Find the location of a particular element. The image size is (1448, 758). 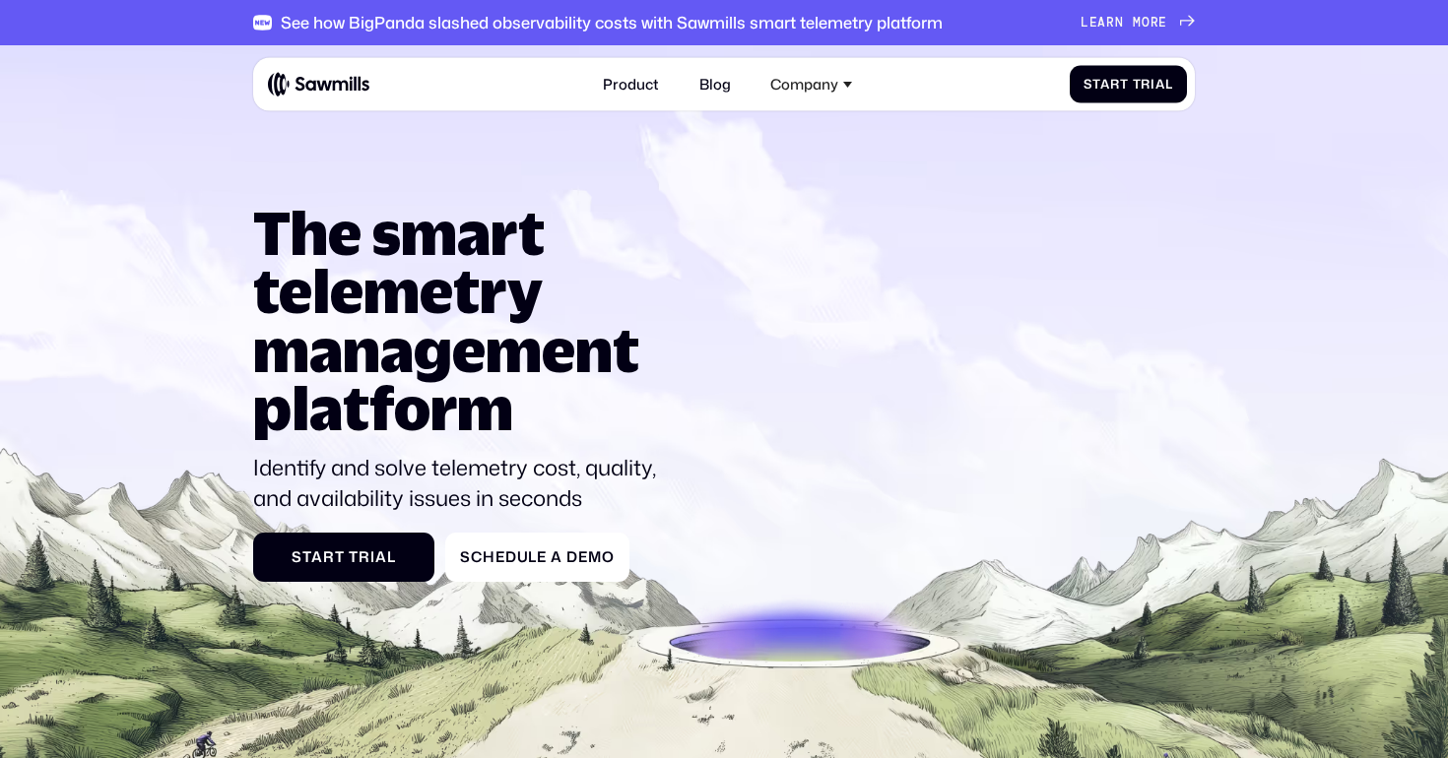

a: Schedule a Demo is located at coordinates (537, 557).